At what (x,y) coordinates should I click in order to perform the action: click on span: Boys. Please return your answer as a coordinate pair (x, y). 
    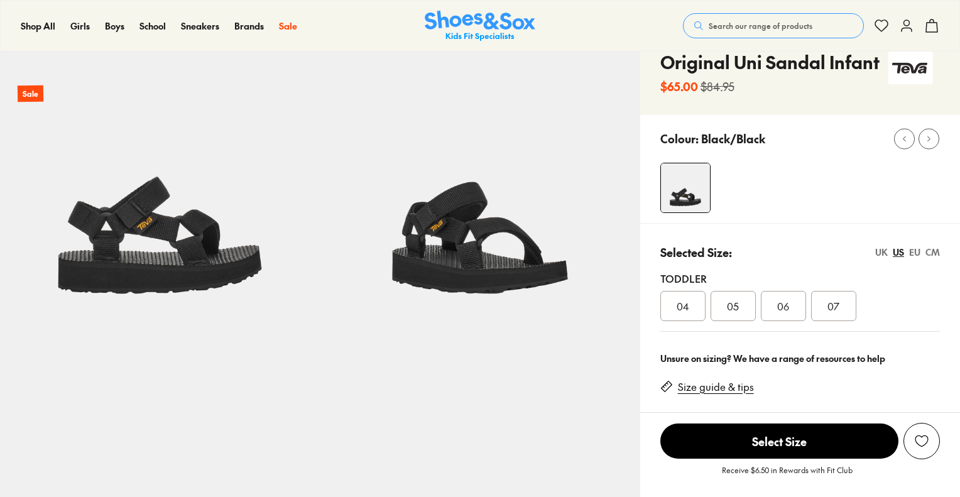
    Looking at the image, I should click on (114, 26).